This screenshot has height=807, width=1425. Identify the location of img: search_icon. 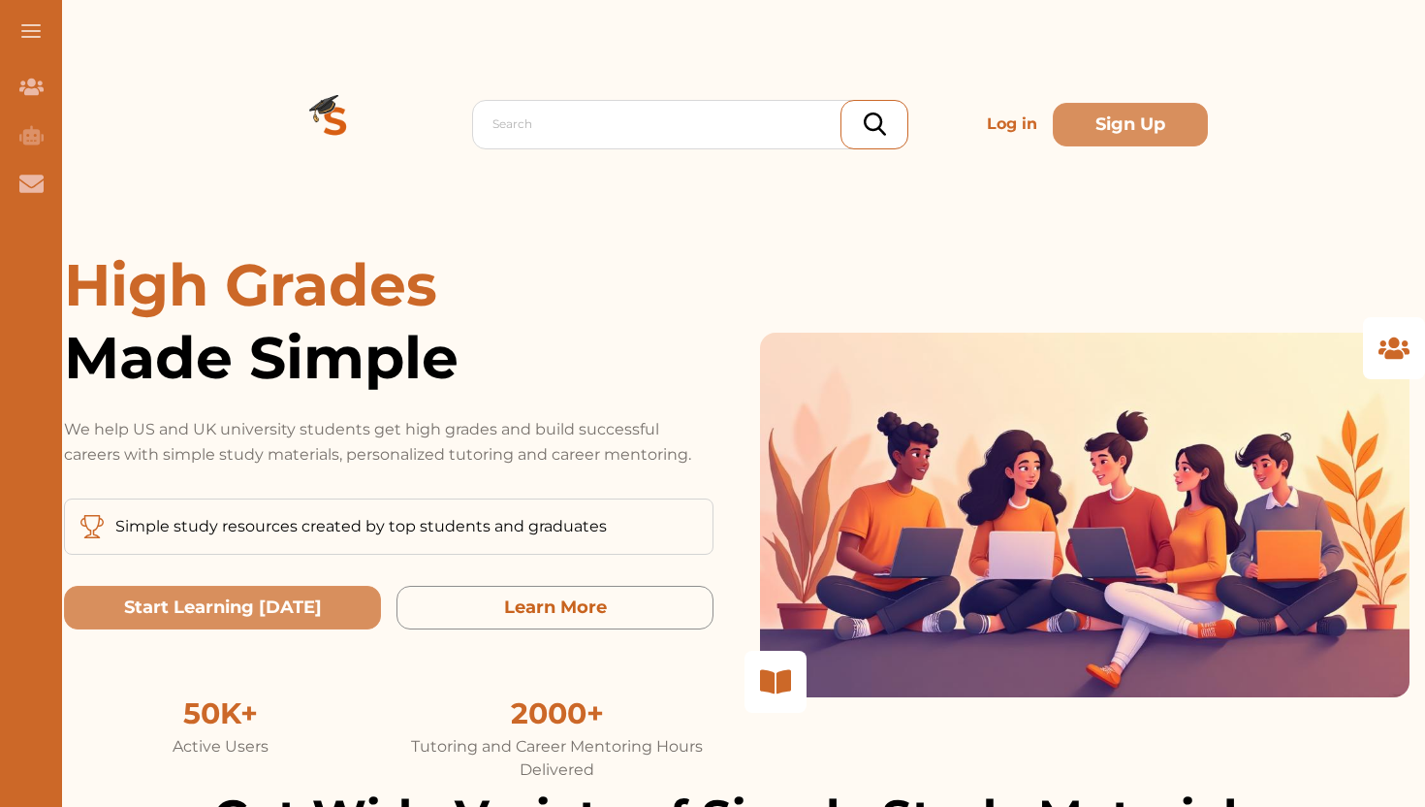
(875, 124).